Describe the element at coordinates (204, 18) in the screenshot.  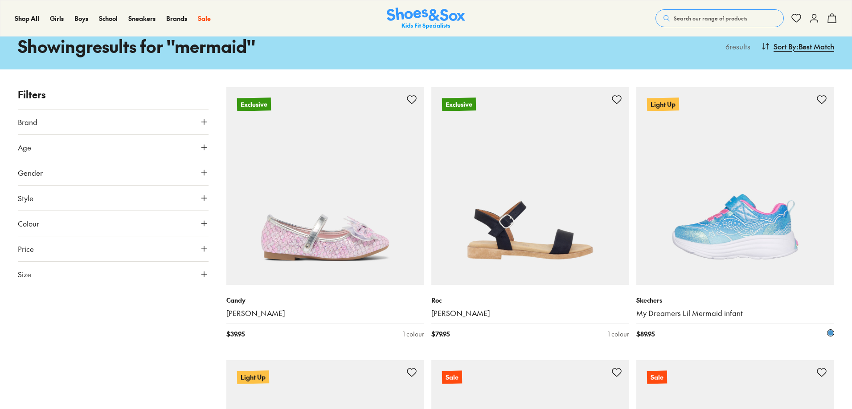
I see `span: Sale` at that location.